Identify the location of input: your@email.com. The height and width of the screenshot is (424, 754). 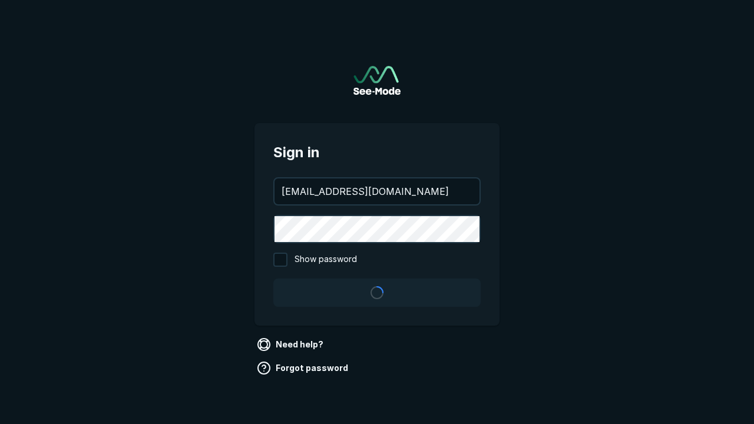
(377, 192).